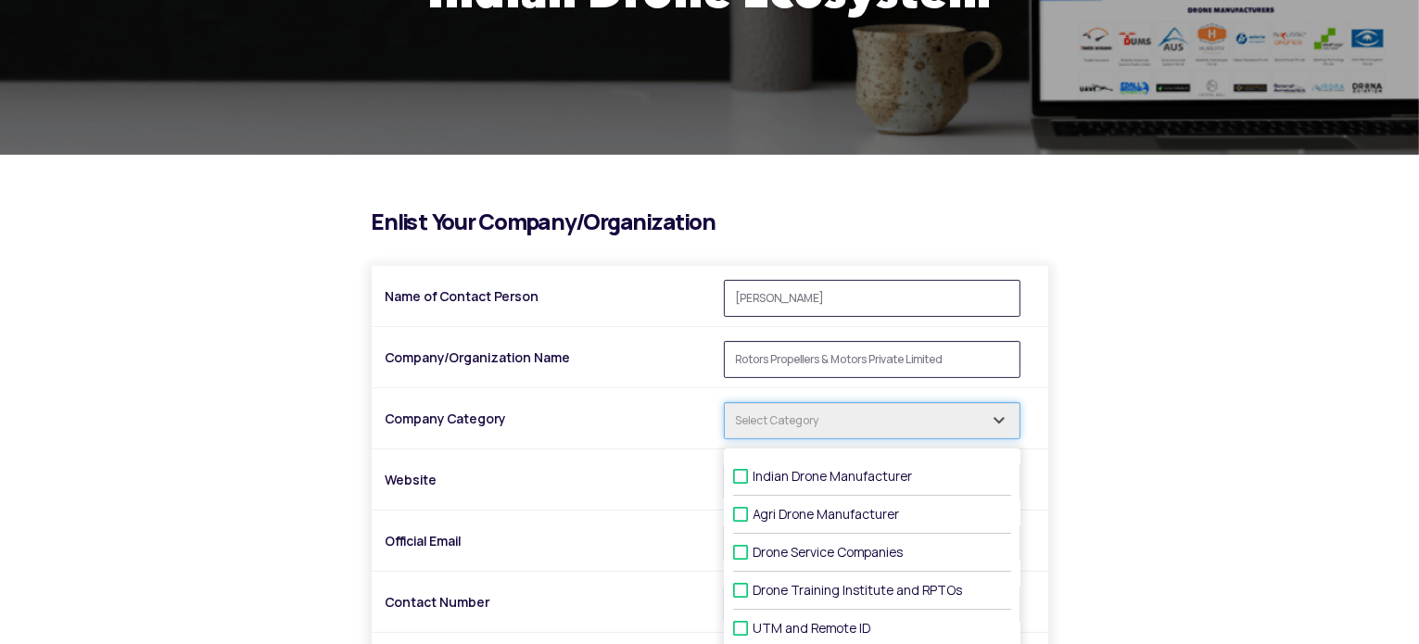  What do you see at coordinates (548, 602) in the screenshot?
I see `label: Contact Number` at bounding box center [548, 602].